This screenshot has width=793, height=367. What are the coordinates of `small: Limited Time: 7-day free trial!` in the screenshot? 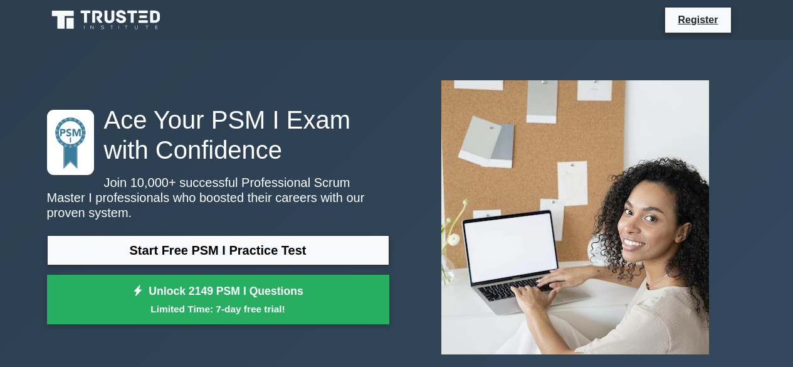 It's located at (218, 308).